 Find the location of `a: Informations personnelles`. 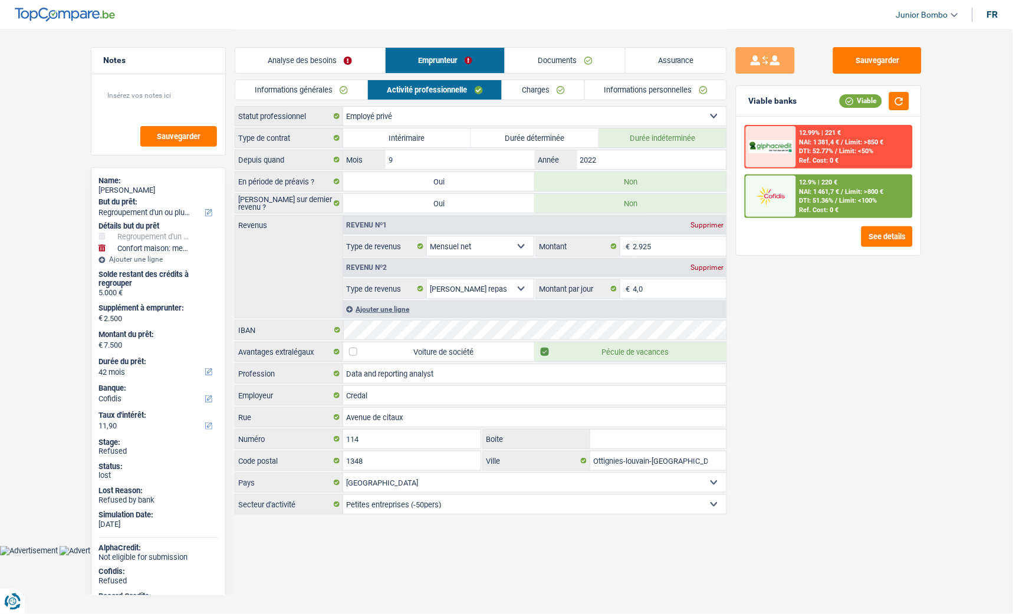

a: Informations personnelles is located at coordinates (656, 90).